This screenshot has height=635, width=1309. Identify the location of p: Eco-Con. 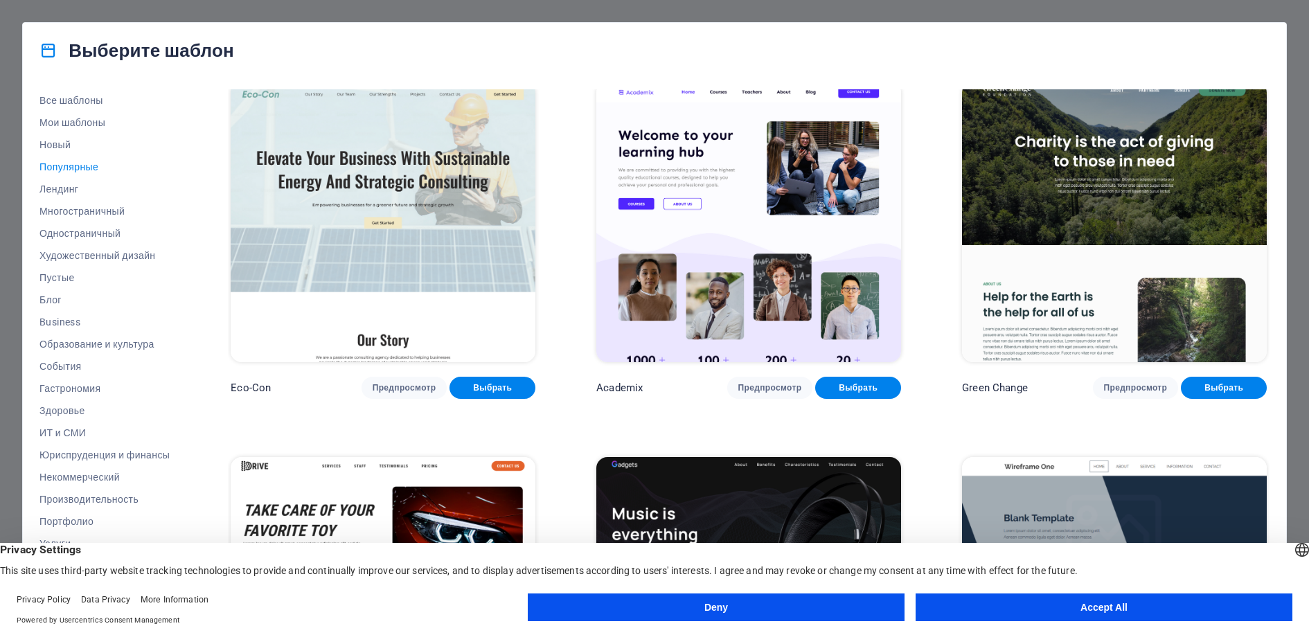
(251, 388).